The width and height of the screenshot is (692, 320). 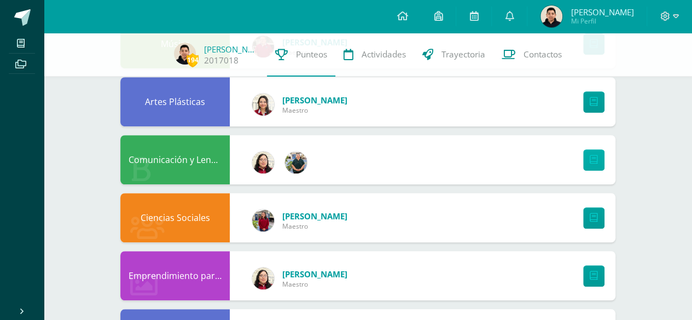 What do you see at coordinates (383, 54) in the screenshot?
I see `span: Actividades` at bounding box center [383, 54].